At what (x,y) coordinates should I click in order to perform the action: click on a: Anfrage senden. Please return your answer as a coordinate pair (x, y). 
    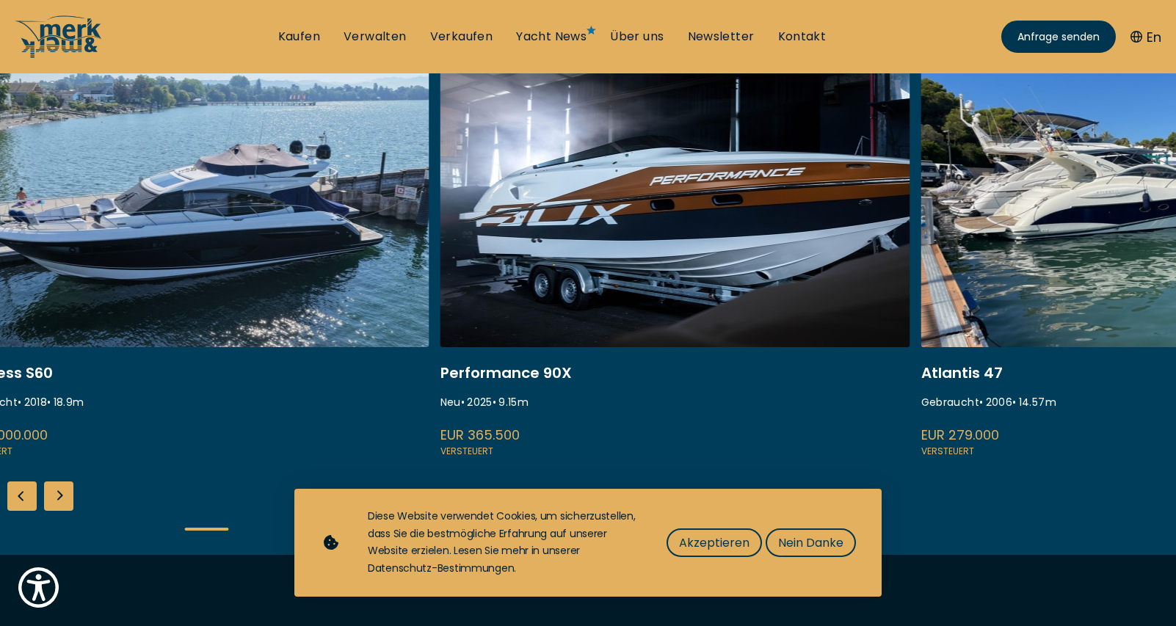
    Looking at the image, I should click on (1058, 37).